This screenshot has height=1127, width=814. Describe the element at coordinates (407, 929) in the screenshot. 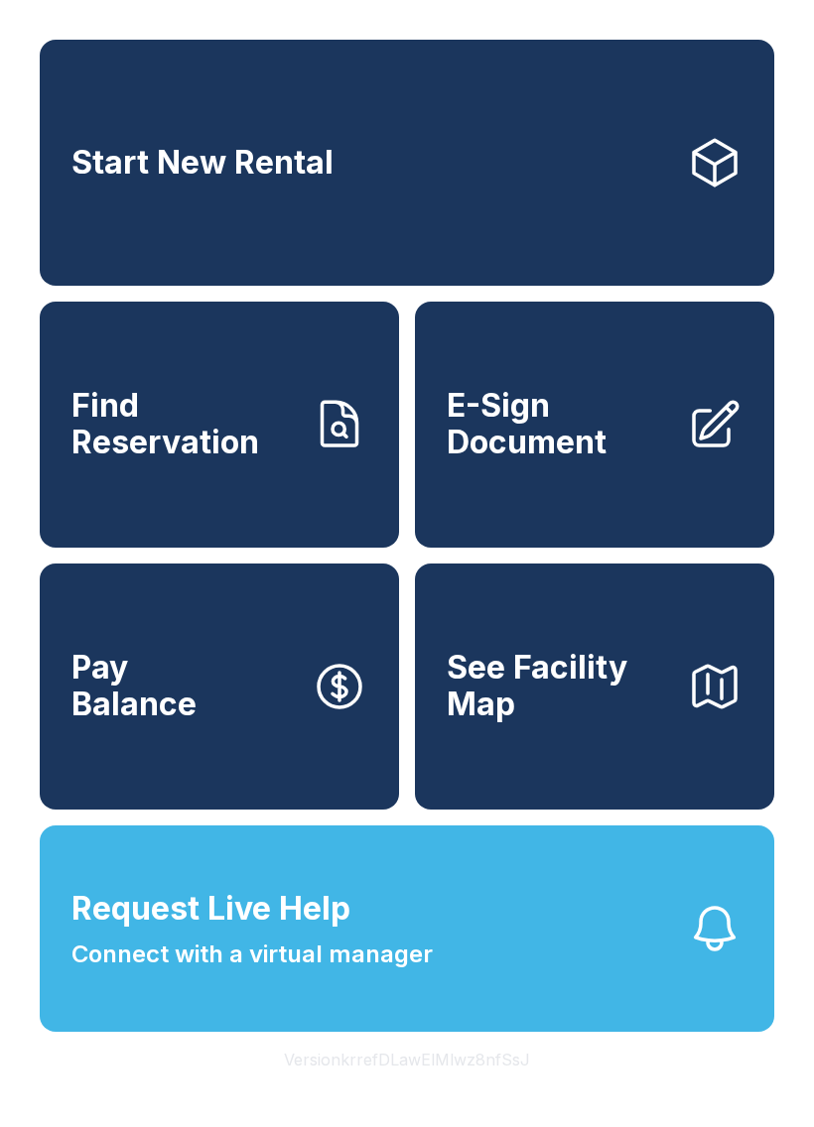

I see `button: Request Live HelpConnect with a virtual manager` at that location.